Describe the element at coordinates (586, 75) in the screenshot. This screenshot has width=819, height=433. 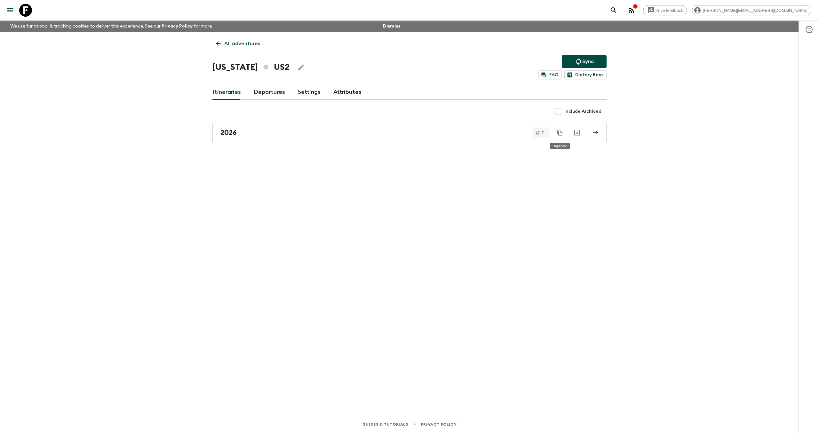
I see `a: Dietary Reqs` at that location.